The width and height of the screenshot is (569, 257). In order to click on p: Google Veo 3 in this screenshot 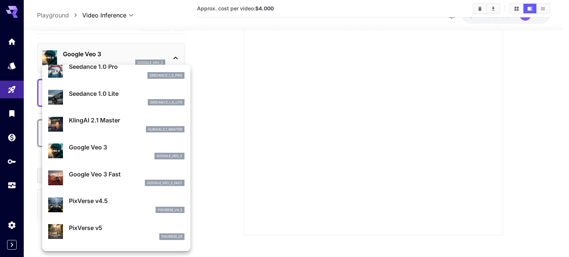, I will do `click(127, 147)`.